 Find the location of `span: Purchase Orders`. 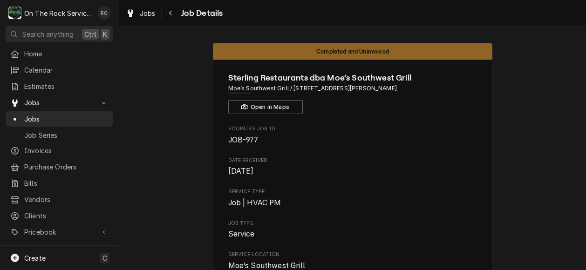

span: Purchase Orders is located at coordinates (66, 167).